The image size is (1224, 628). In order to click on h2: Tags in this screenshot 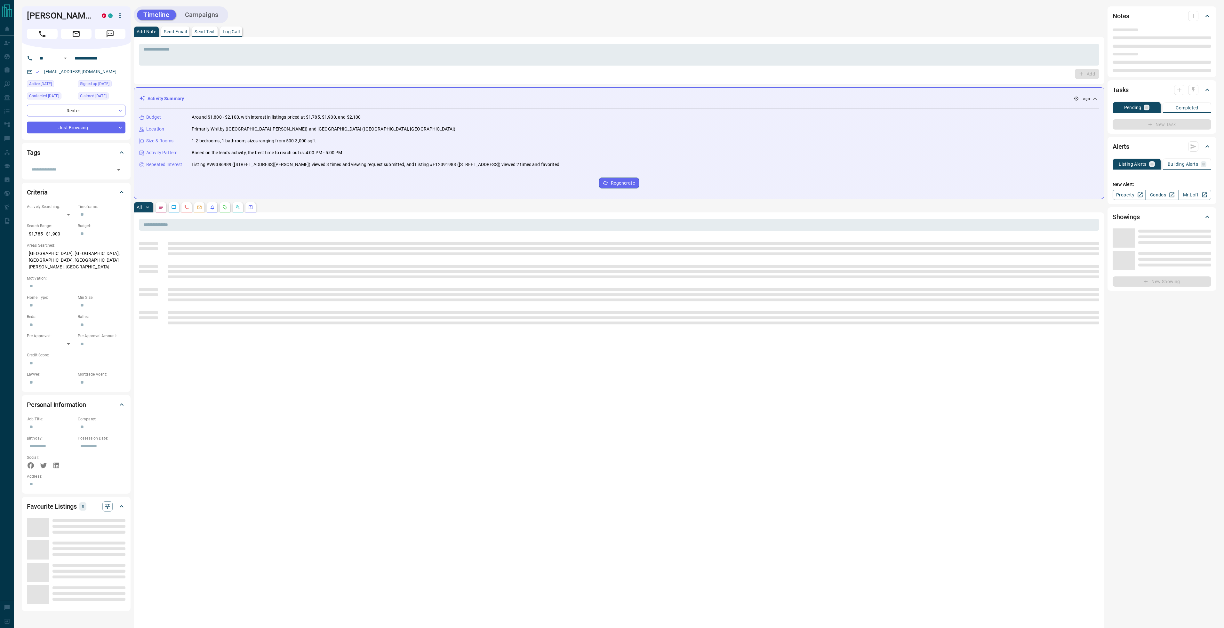, I will do `click(33, 153)`.